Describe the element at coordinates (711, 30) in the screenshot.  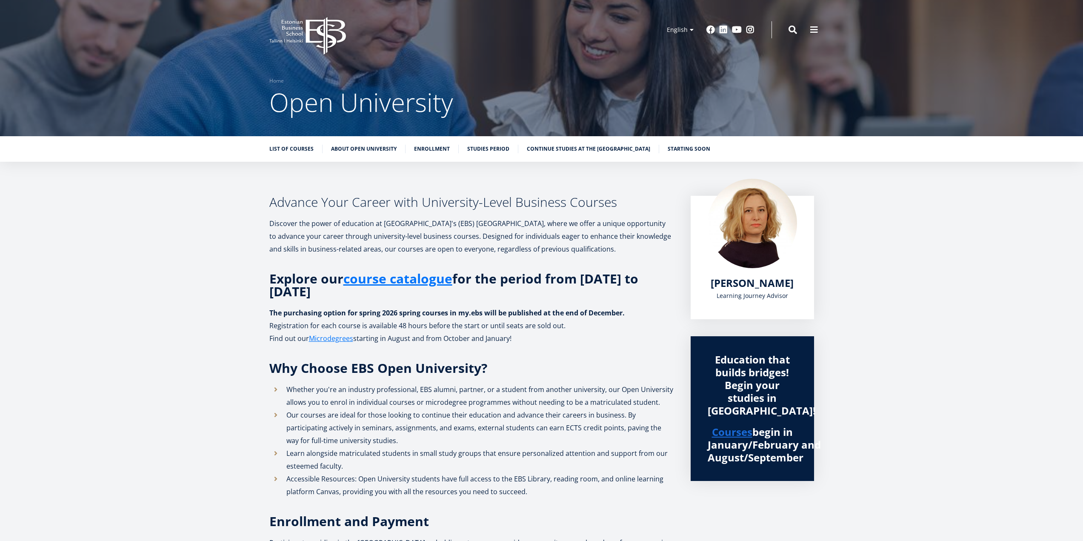
I see `a: Facebook` at that location.